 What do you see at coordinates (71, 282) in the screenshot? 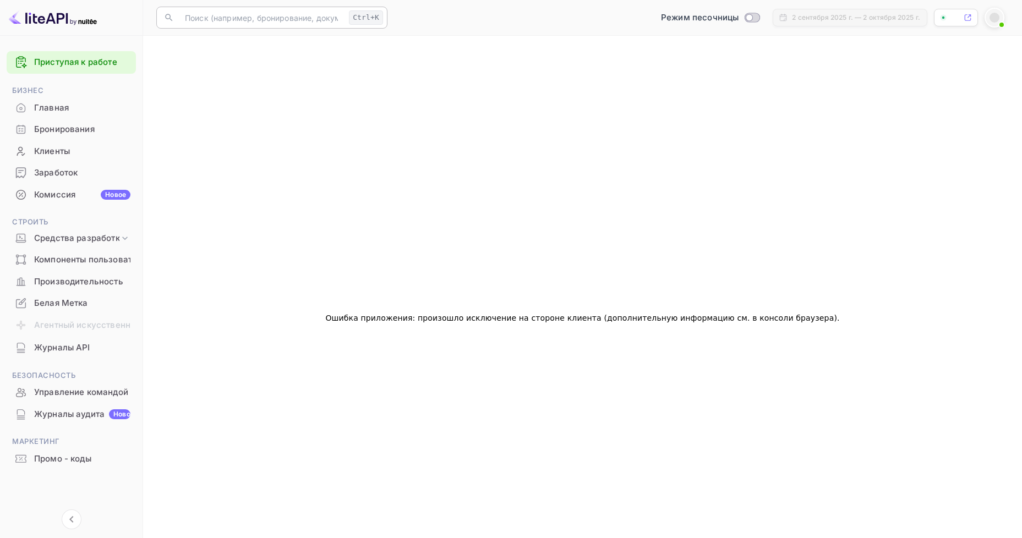
I see `div: Производительность` at bounding box center [71, 282].